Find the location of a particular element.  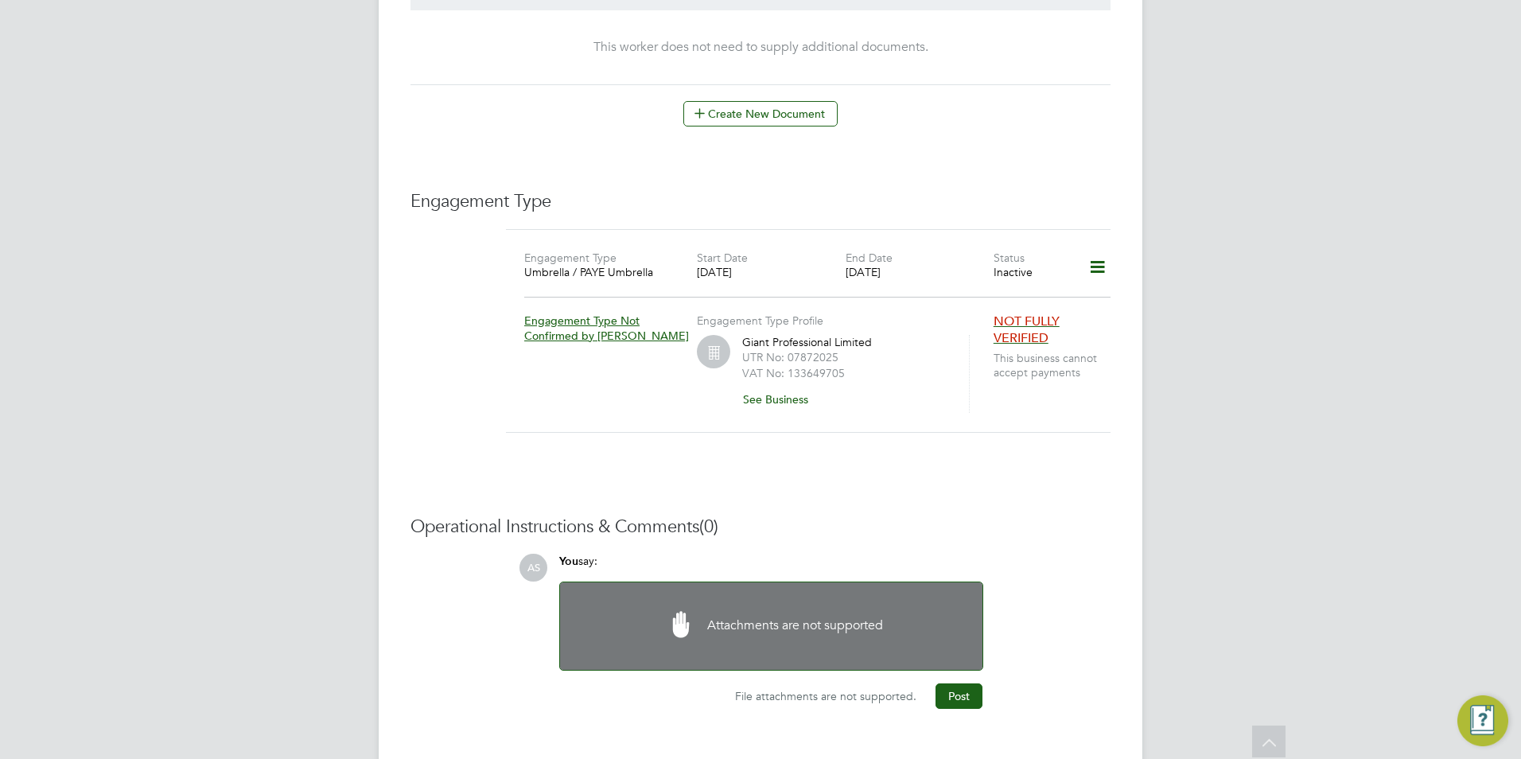

span: (0) is located at coordinates (709, 526).